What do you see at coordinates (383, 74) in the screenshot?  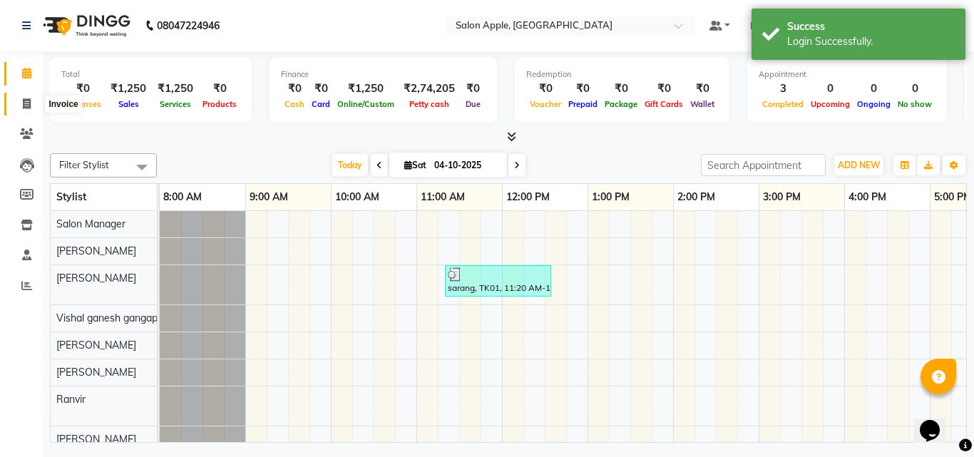 I see `div: Finance` at bounding box center [383, 74].